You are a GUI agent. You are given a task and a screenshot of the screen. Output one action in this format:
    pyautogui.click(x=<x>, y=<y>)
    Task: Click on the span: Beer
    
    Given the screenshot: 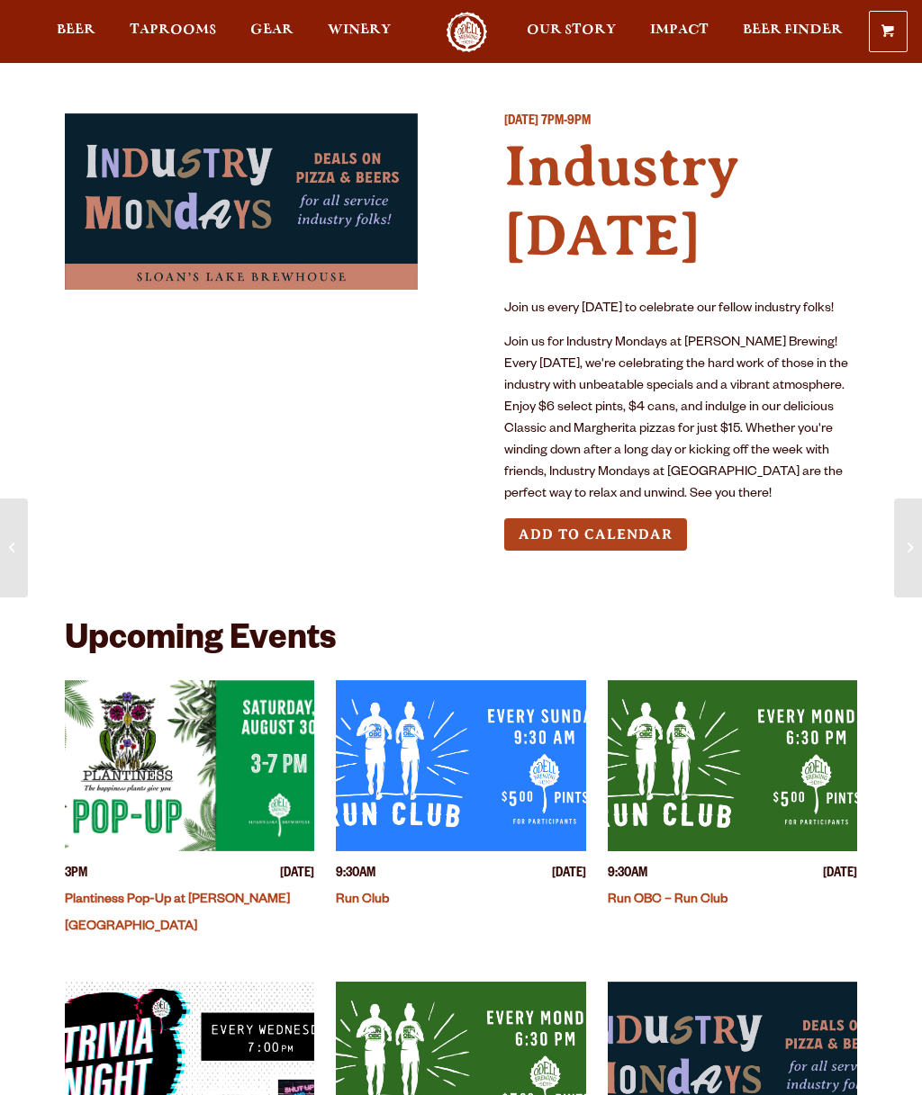 What is the action you would take?
    pyautogui.click(x=76, y=30)
    